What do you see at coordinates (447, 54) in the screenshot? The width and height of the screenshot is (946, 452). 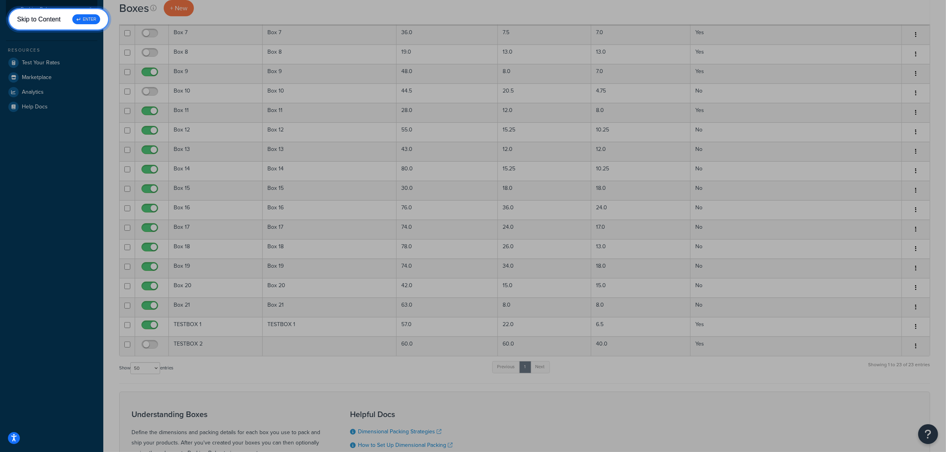 I see `td: 19.0` at bounding box center [447, 54].